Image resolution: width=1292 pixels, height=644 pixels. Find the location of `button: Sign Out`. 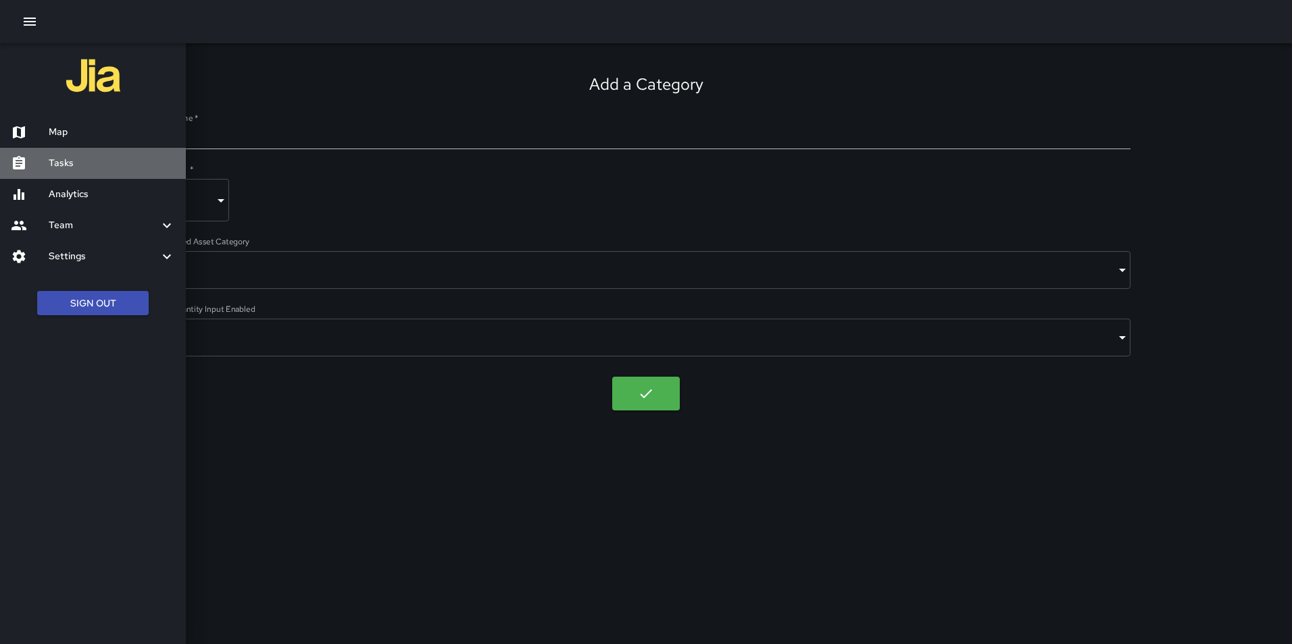

button: Sign Out is located at coordinates (93, 303).